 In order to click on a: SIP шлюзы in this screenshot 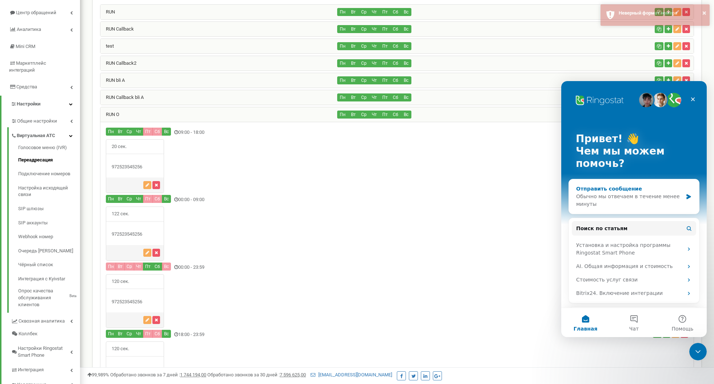, I will do `click(49, 209)`.